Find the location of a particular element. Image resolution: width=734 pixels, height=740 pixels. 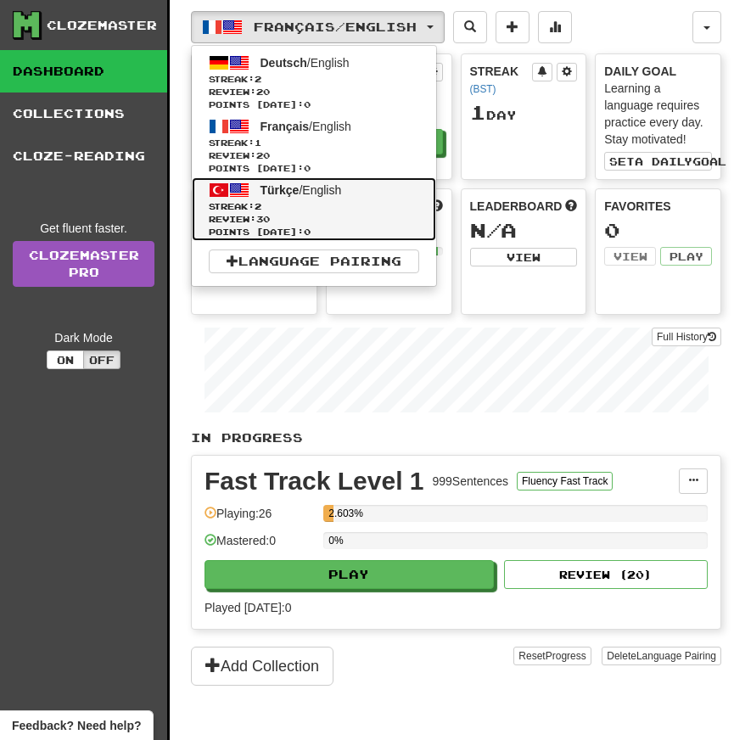

span: Leaderboard is located at coordinates (516, 206).